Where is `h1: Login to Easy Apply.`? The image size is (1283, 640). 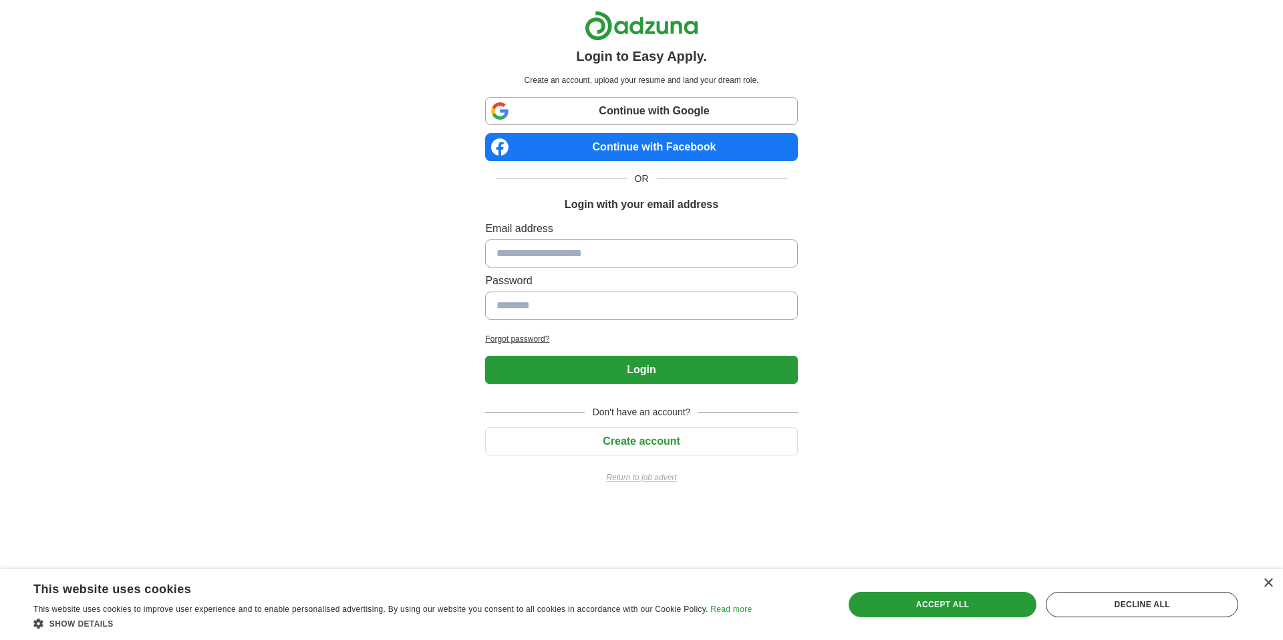 h1: Login to Easy Apply. is located at coordinates (642, 56).